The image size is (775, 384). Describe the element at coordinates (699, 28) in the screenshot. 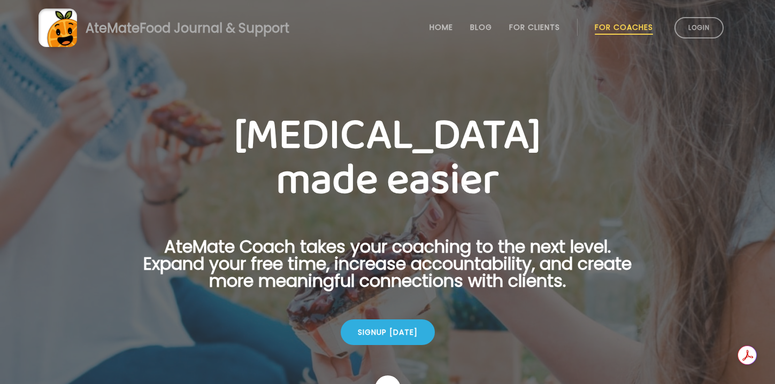

I see `a: Login` at that location.